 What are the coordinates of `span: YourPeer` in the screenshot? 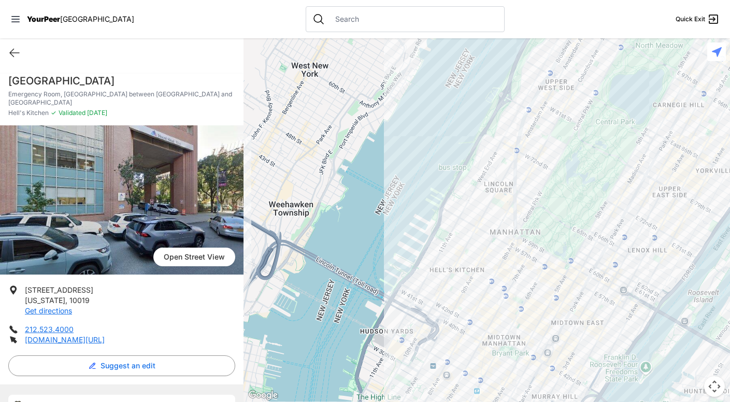 It's located at (44, 19).